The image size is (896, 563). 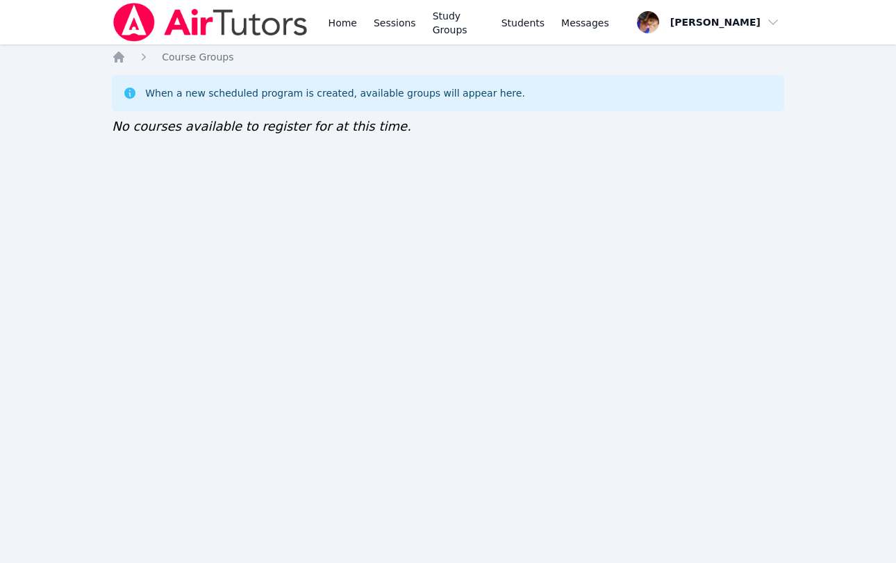 What do you see at coordinates (261, 126) in the screenshot?
I see `span: No courses available to register for at this time.` at bounding box center [261, 126].